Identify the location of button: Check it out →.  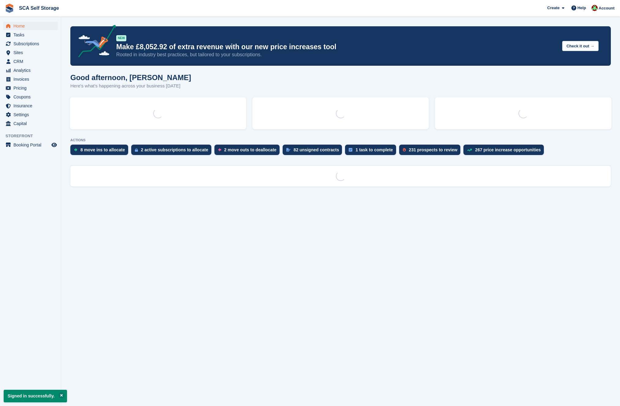
(581, 46).